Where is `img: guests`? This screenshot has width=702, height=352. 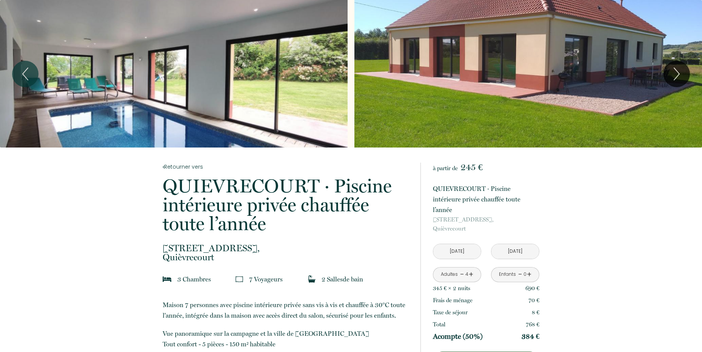
img: guests is located at coordinates (239, 279).